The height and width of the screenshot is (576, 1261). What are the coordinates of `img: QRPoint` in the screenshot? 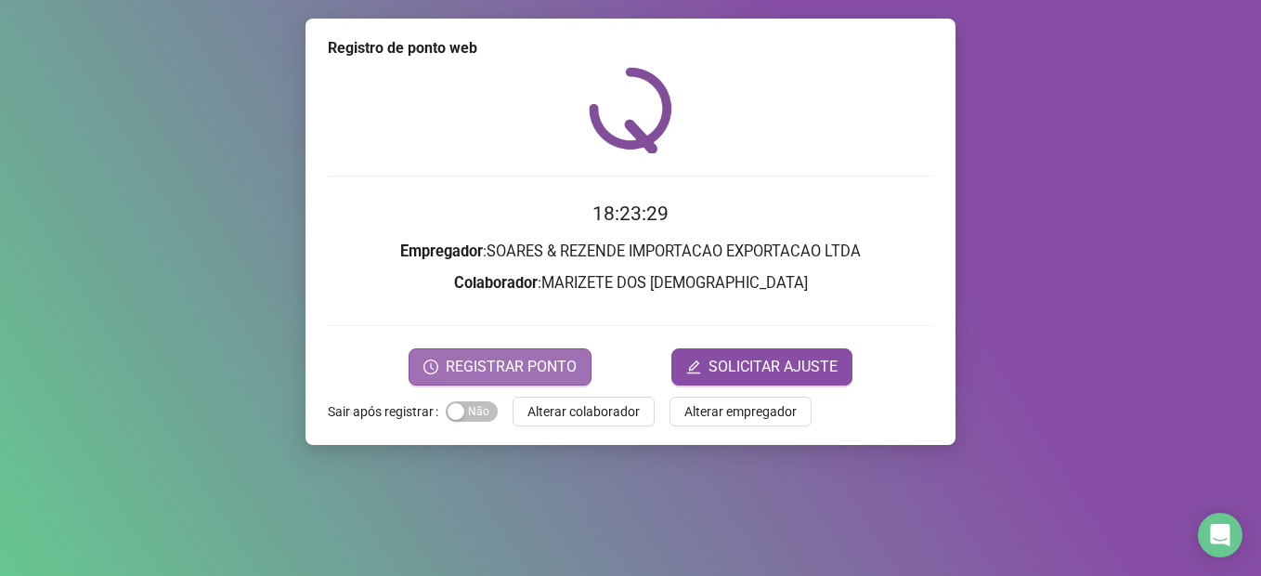 It's located at (630, 110).